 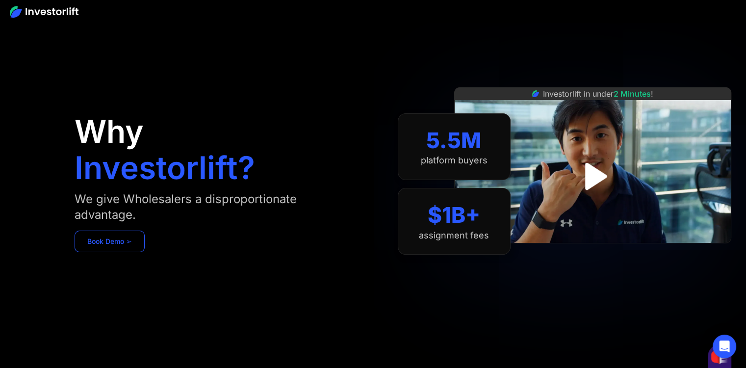 I want to click on span: 2 Minutes, so click(x=632, y=94).